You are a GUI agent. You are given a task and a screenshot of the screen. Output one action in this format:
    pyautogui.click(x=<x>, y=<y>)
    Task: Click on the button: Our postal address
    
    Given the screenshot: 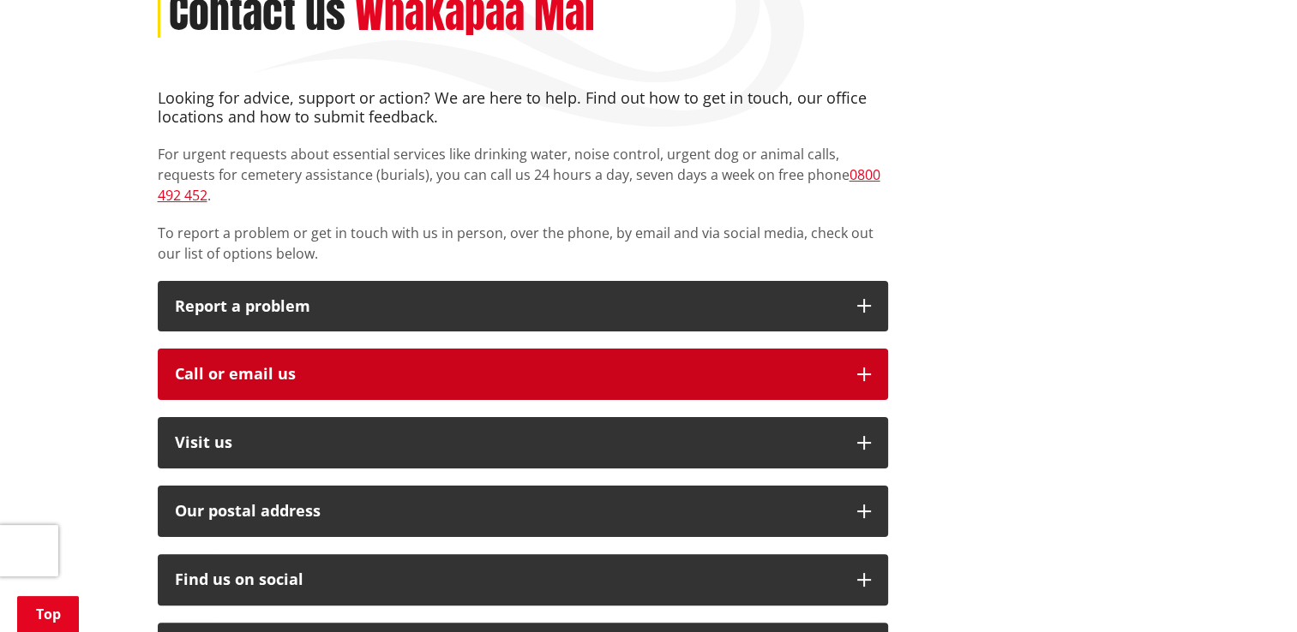 What is the action you would take?
    pyautogui.click(x=523, y=512)
    